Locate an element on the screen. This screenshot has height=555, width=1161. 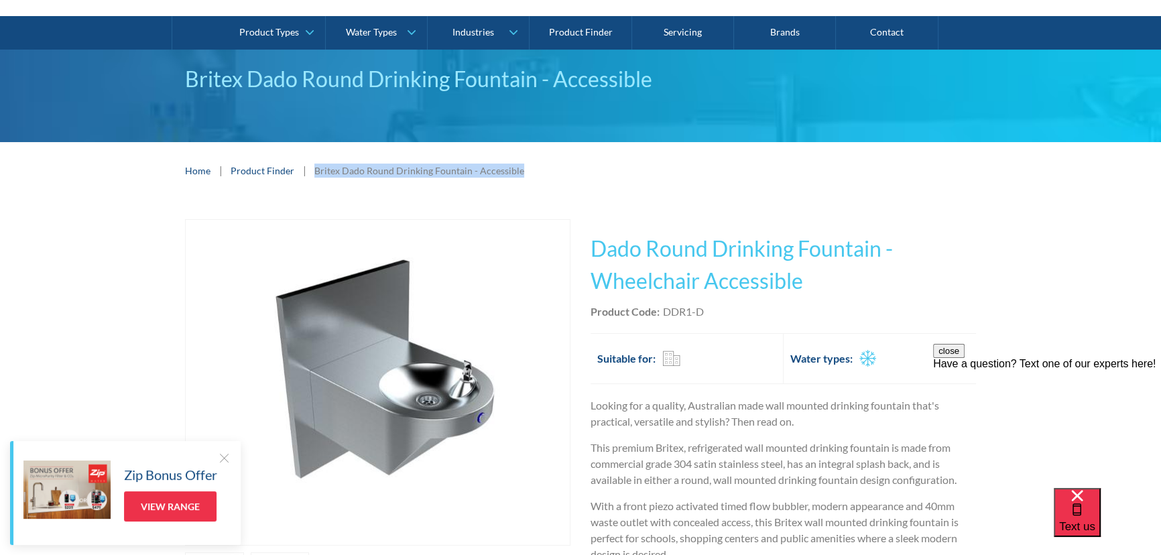
a: Product Types is located at coordinates (274, 33).